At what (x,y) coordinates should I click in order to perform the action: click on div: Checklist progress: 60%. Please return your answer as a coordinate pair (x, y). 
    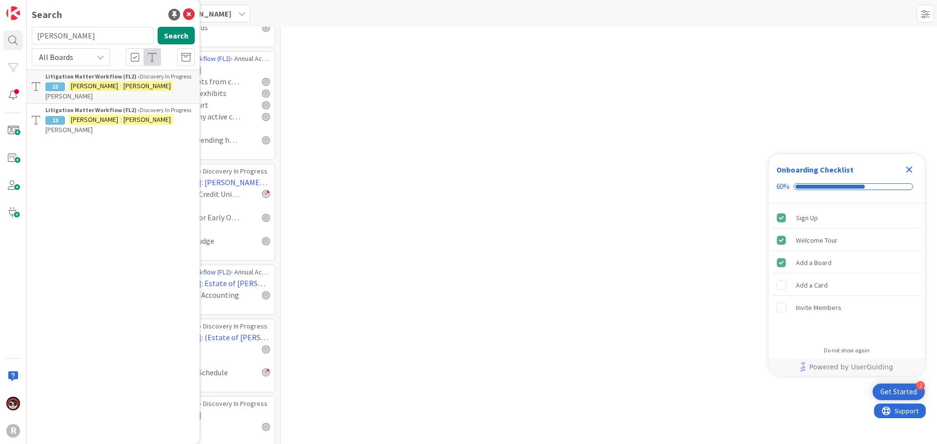
    Looking at the image, I should click on (846, 187).